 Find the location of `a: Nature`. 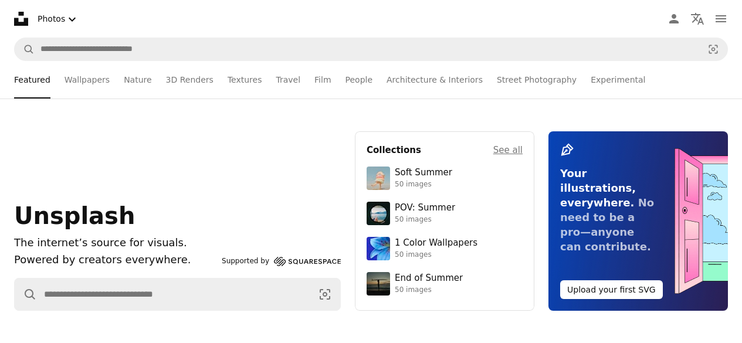

a: Nature is located at coordinates (137, 80).